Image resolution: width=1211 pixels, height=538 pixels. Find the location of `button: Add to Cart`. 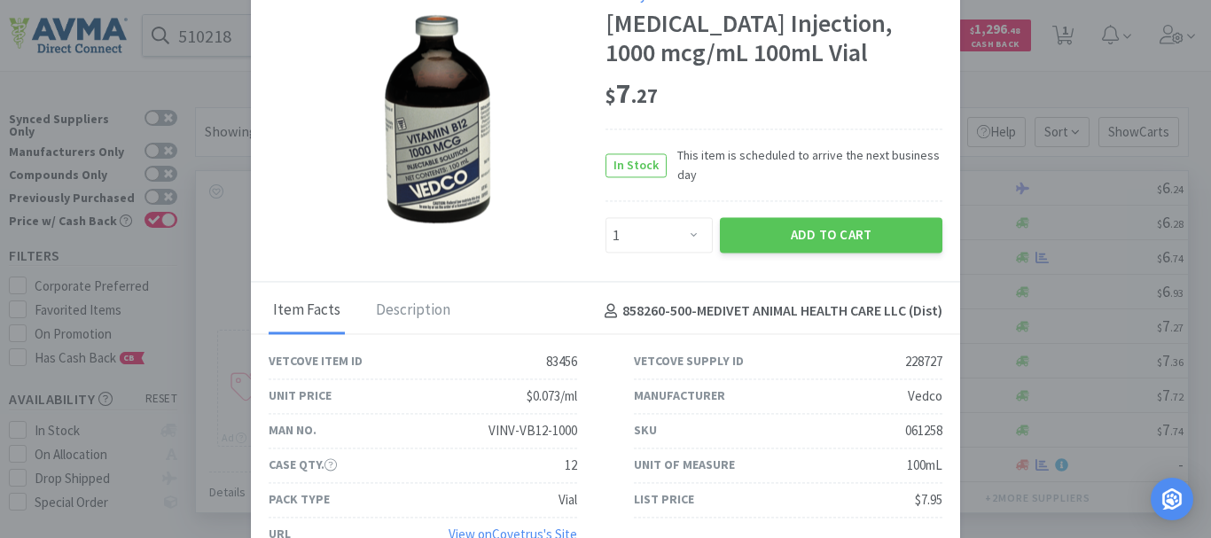

button: Add to Cart is located at coordinates (831, 236).